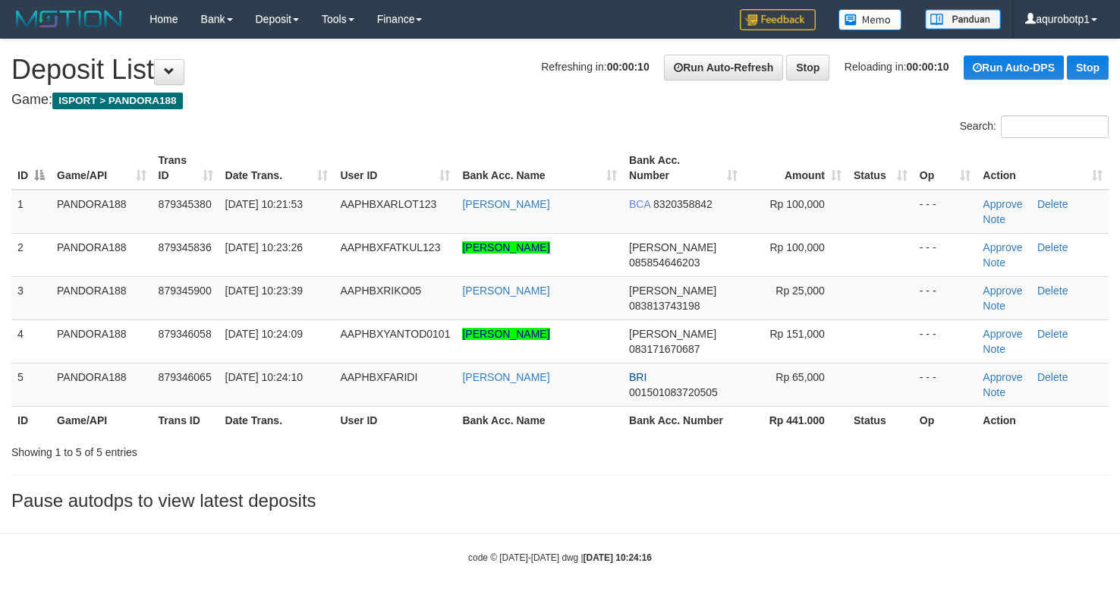  I want to click on span: Rp 65,000, so click(800, 377).